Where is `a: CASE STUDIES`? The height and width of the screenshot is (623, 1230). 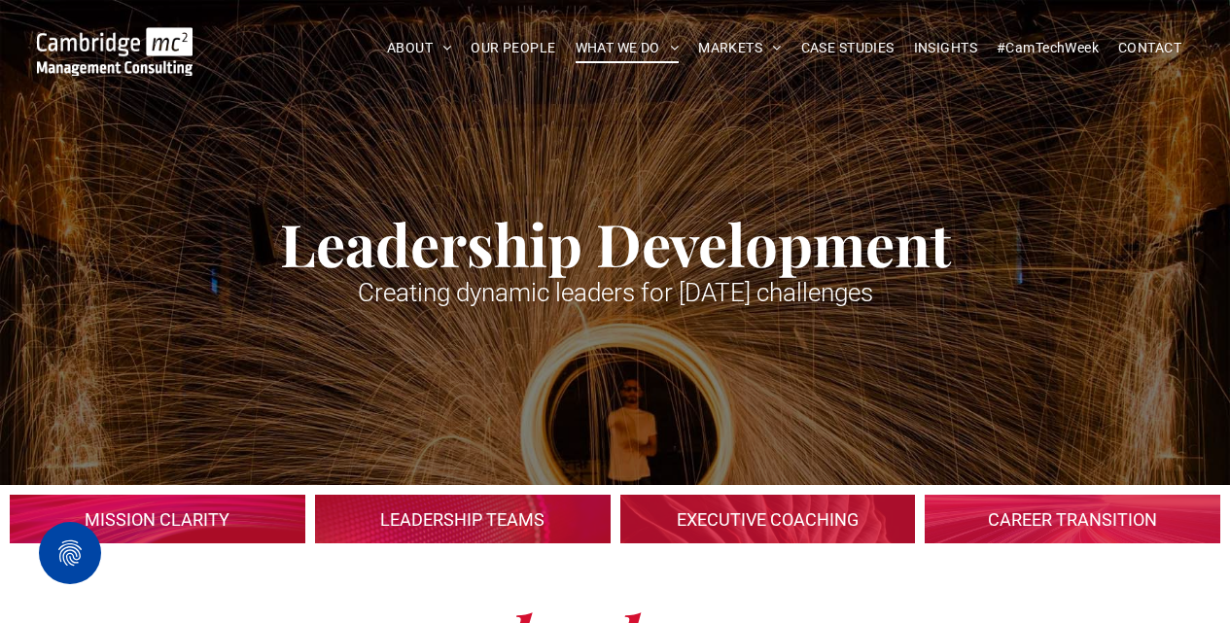
a: CASE STUDIES is located at coordinates (848, 48).